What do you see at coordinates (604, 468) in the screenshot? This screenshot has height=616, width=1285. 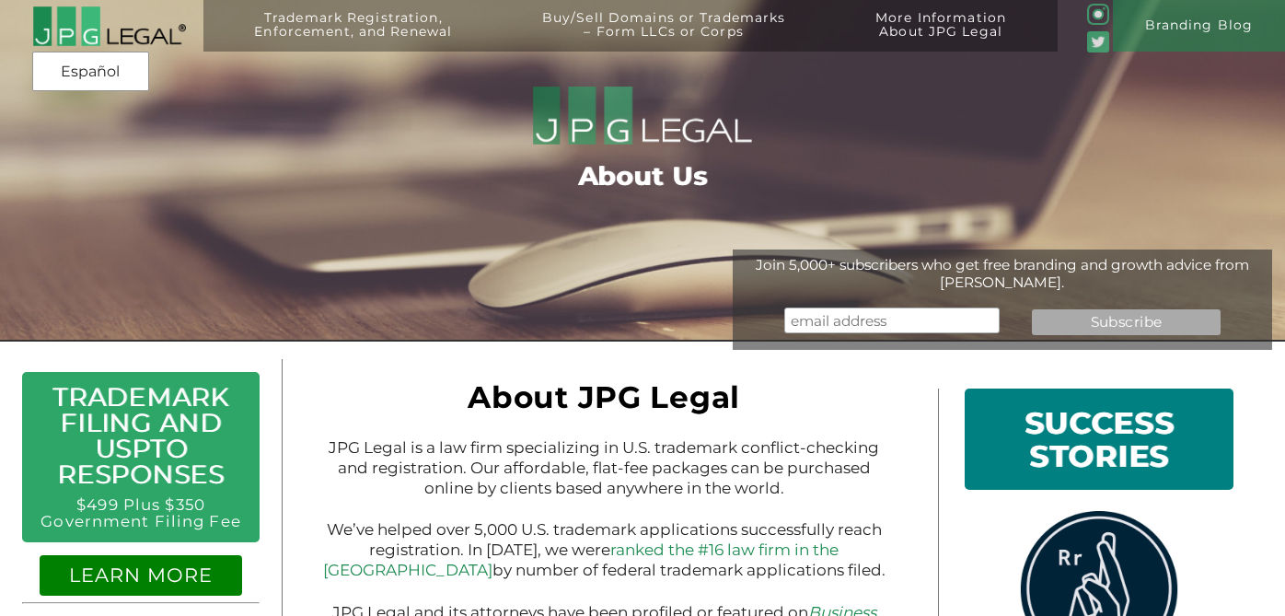 I see `p: JPG Legal is a law firm specializing in U.S. trademark conflict-checking and registration. Our af...` at bounding box center [604, 468].